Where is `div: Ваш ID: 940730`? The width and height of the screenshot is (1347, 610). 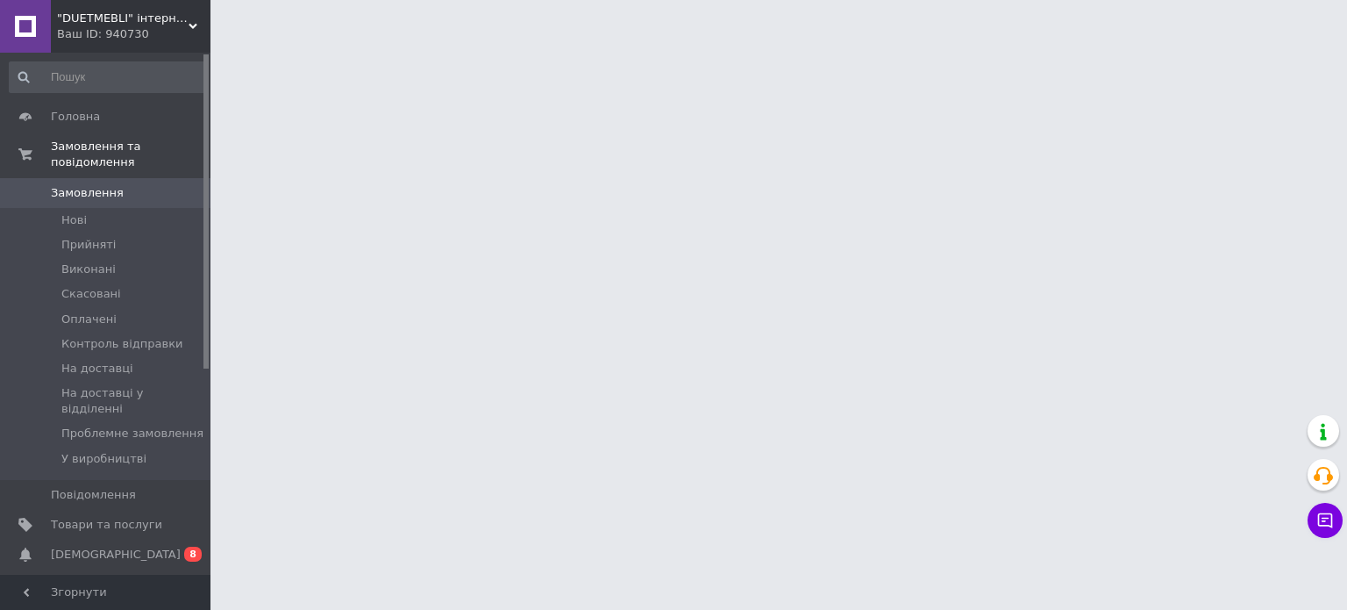 div: Ваш ID: 940730 is located at coordinates (133, 34).